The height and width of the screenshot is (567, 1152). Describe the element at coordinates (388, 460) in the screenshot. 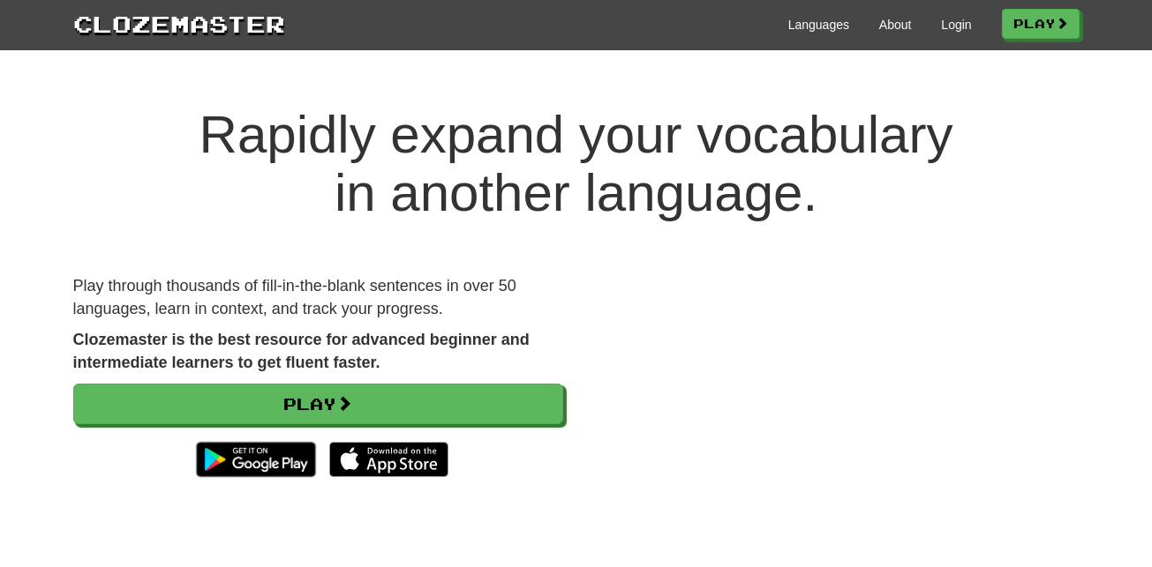

I see `img: Download_on_the_App_Store_Badge_US-UK_135x40-25178aeef6eb6b83b96f5f2d004eda3bffbb37122de64afbaef7...` at that location.